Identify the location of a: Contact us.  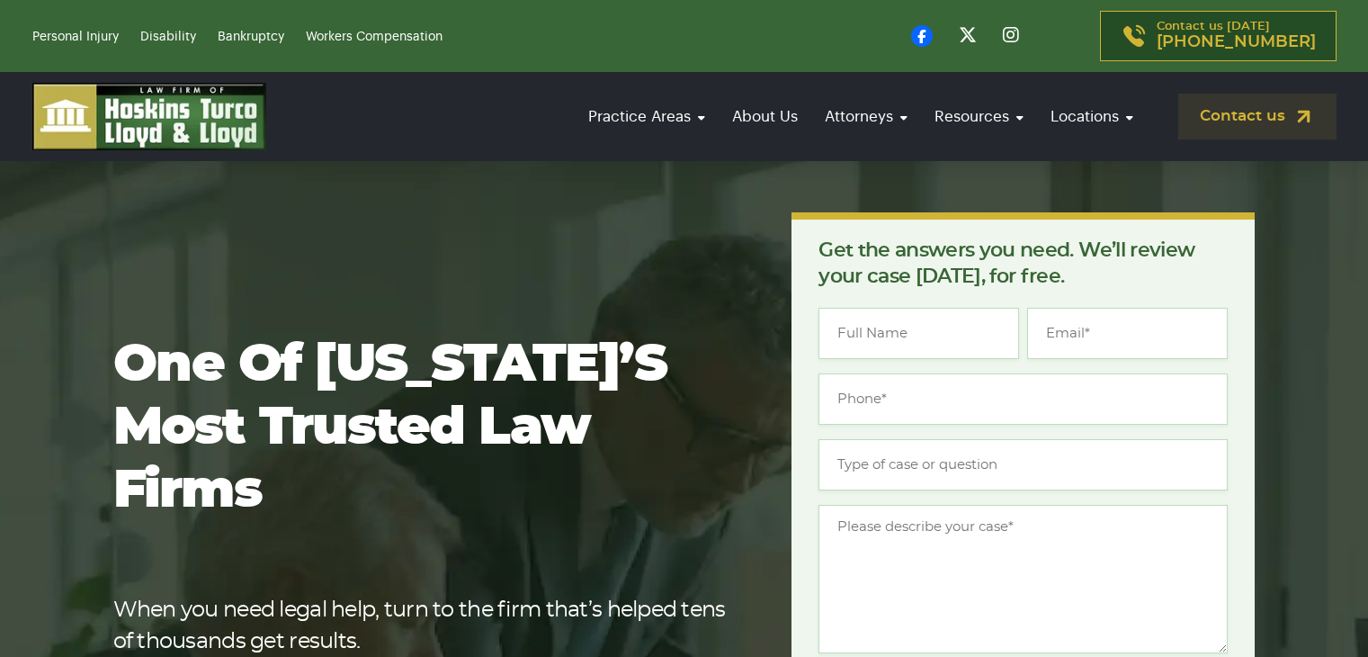
(1257, 116).